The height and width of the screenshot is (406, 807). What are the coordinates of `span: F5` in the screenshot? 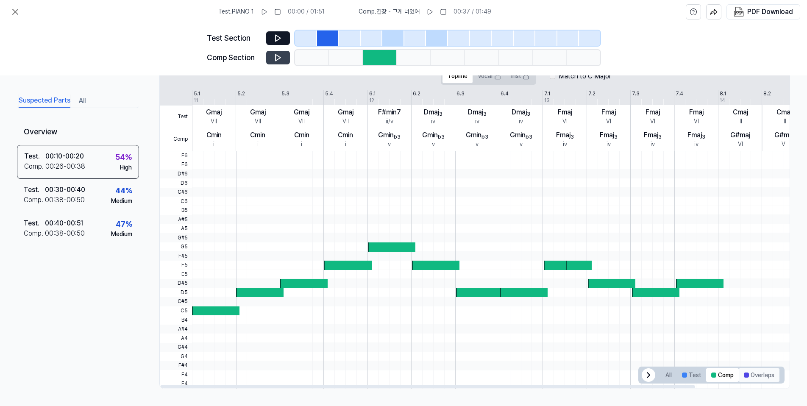 It's located at (176, 265).